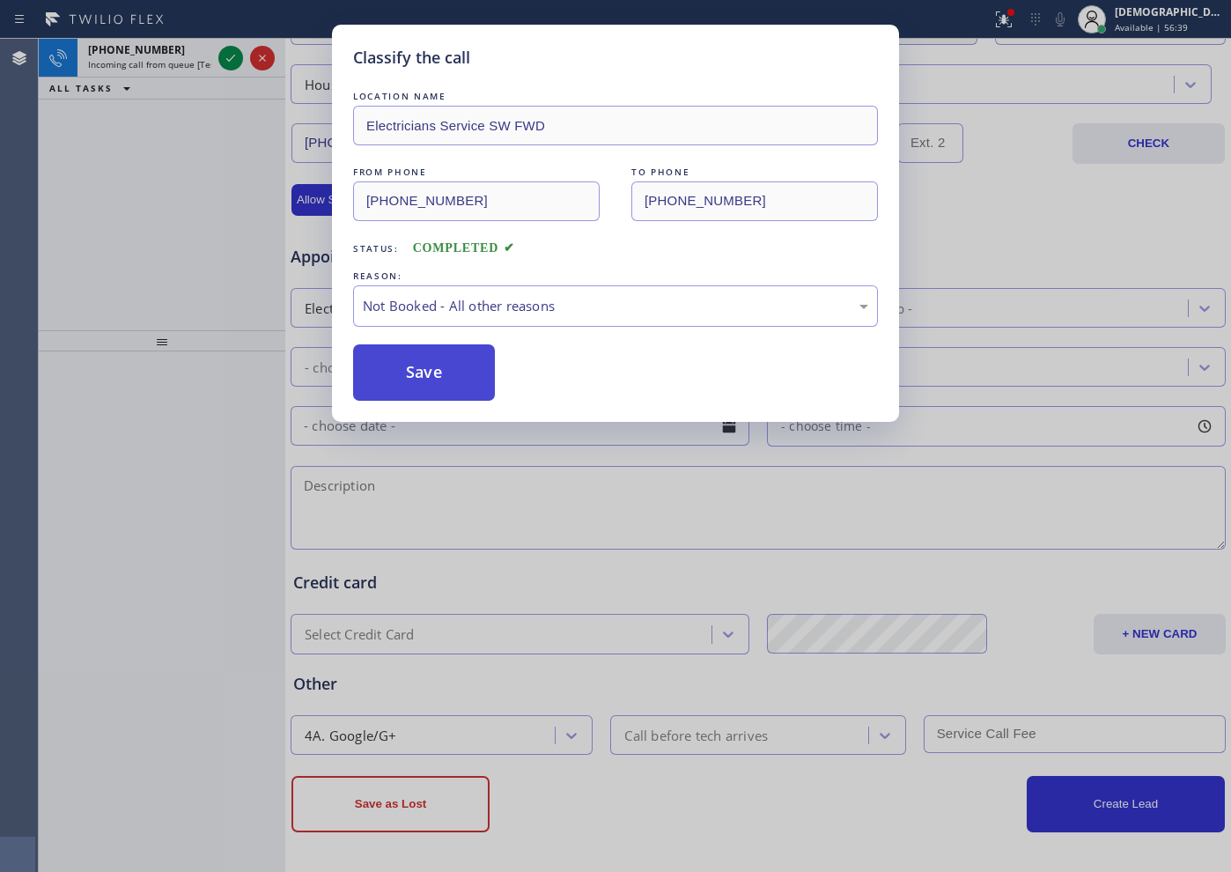 This screenshot has width=1231, height=872. I want to click on span: COMPLETED, so click(464, 247).